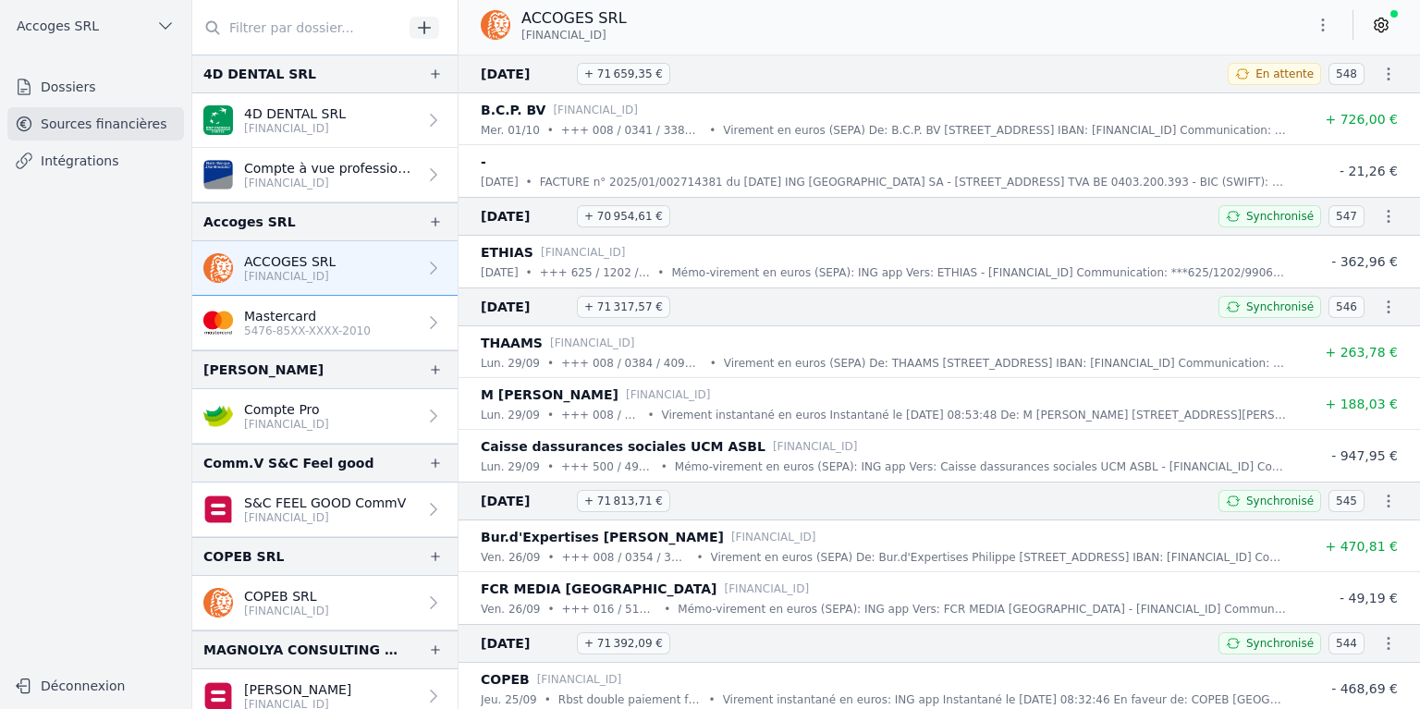  Describe the element at coordinates (1346, 501) in the screenshot. I see `span: 545` at that location.